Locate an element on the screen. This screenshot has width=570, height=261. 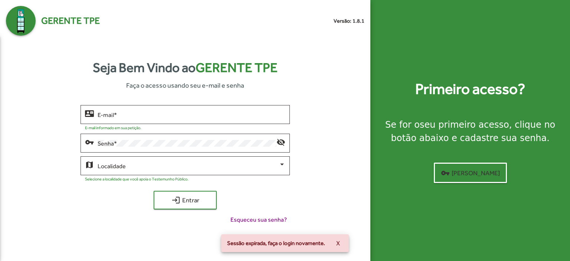
button: Entrar is located at coordinates (185, 200).